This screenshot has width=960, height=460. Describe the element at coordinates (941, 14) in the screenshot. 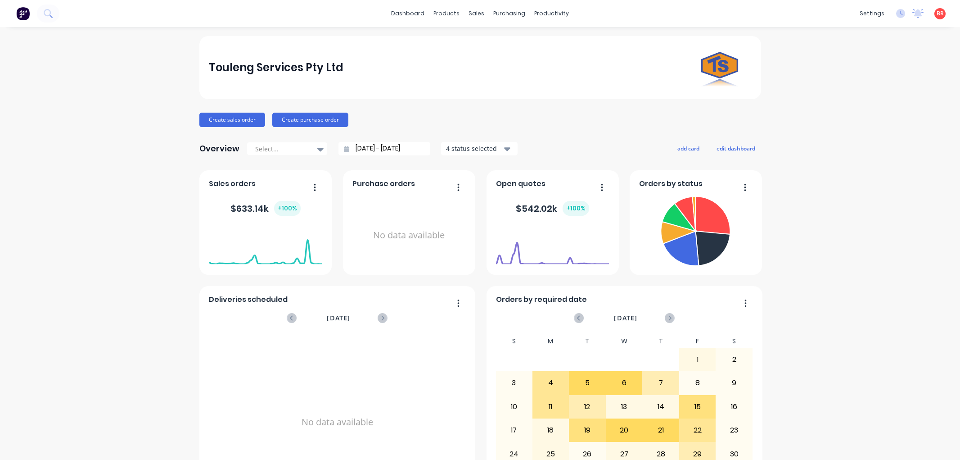

I see `span: BR` at that location.